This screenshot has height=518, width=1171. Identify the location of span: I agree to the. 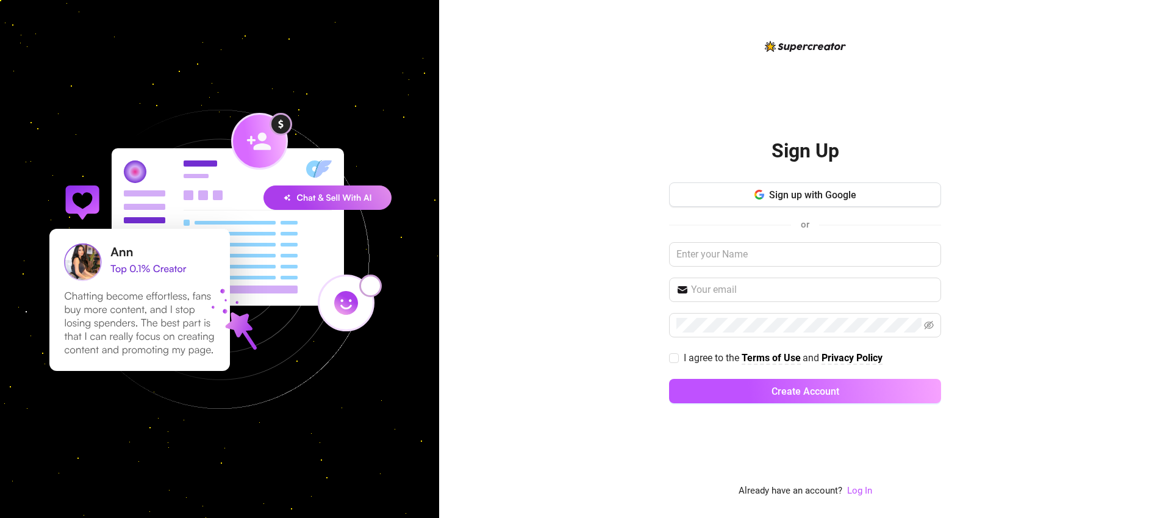
(712, 357).